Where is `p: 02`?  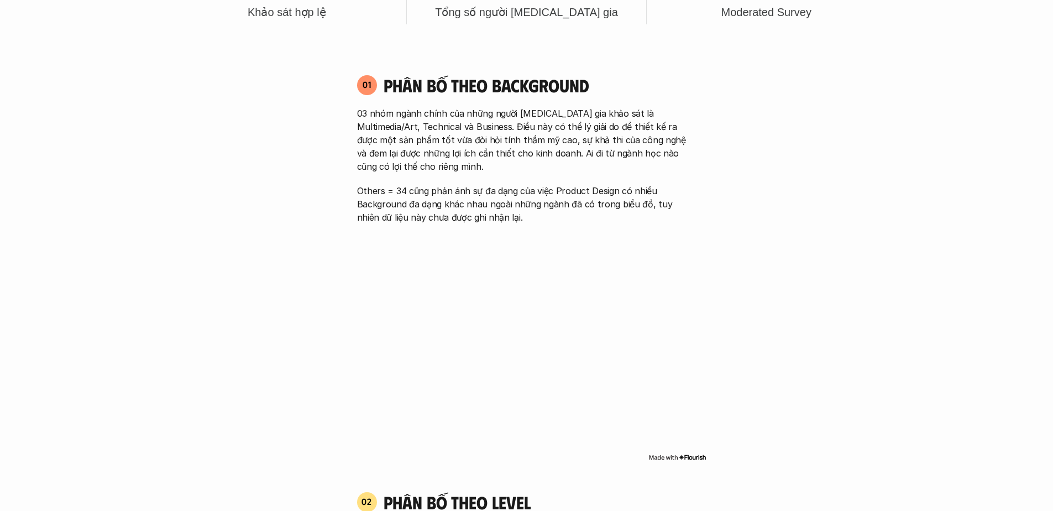 p: 02 is located at coordinates (367, 501).